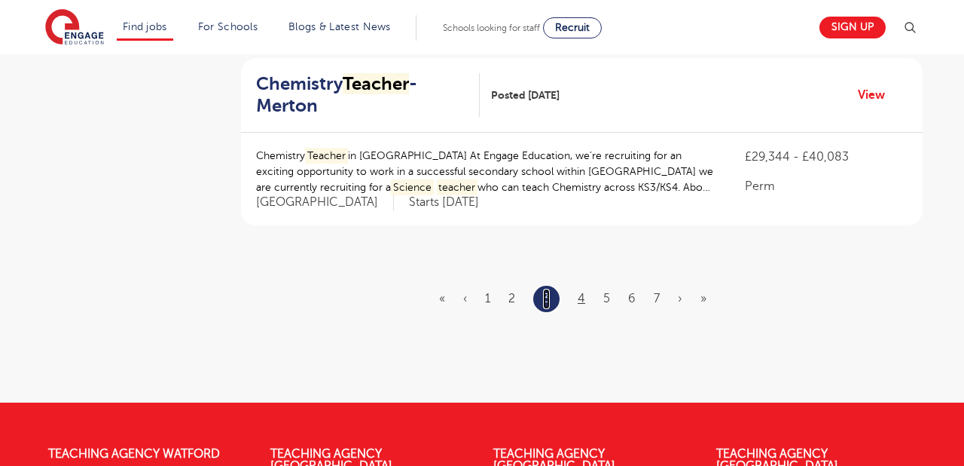  What do you see at coordinates (704, 298) in the screenshot?
I see `a: Last` at bounding box center [704, 298].